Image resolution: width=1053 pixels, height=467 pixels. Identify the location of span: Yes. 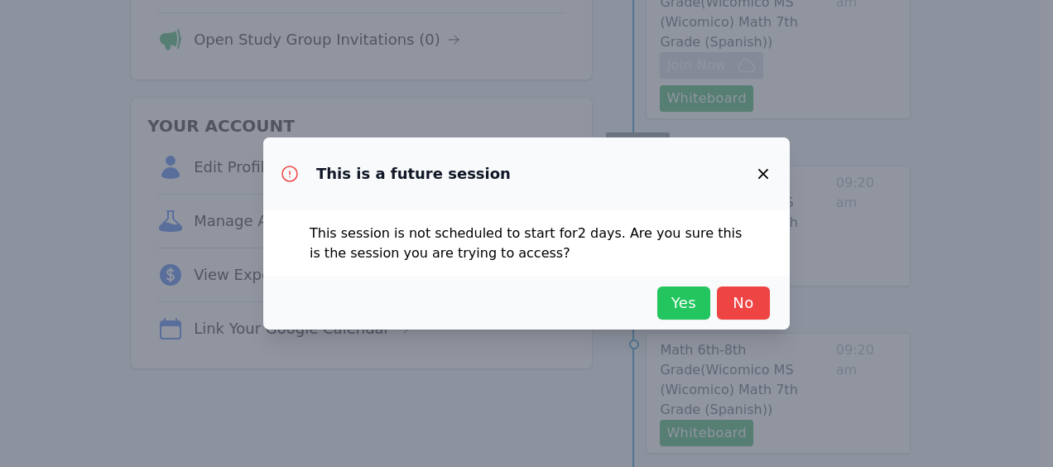
(683, 303).